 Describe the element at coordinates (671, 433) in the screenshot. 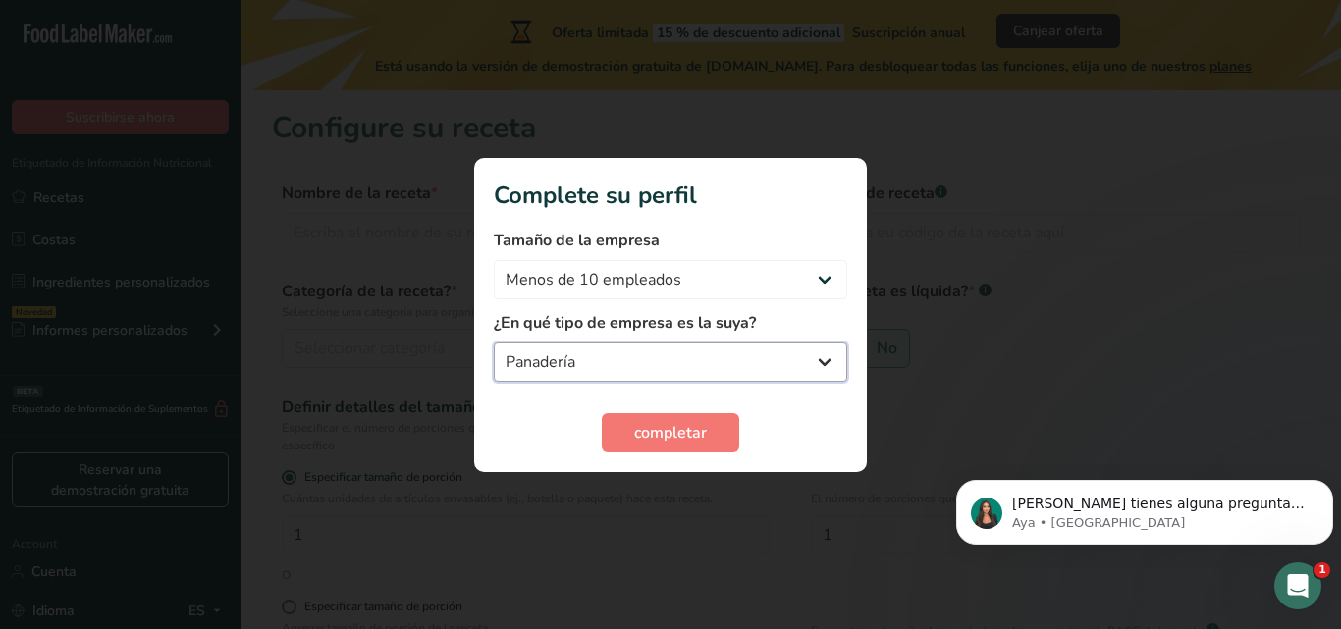

I see `button: completar` at that location.